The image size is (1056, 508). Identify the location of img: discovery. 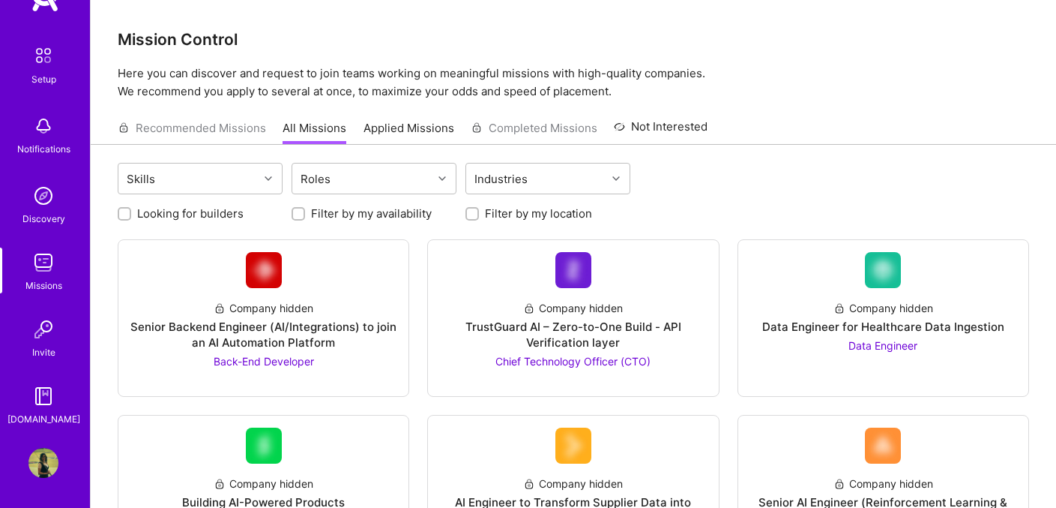
(43, 196).